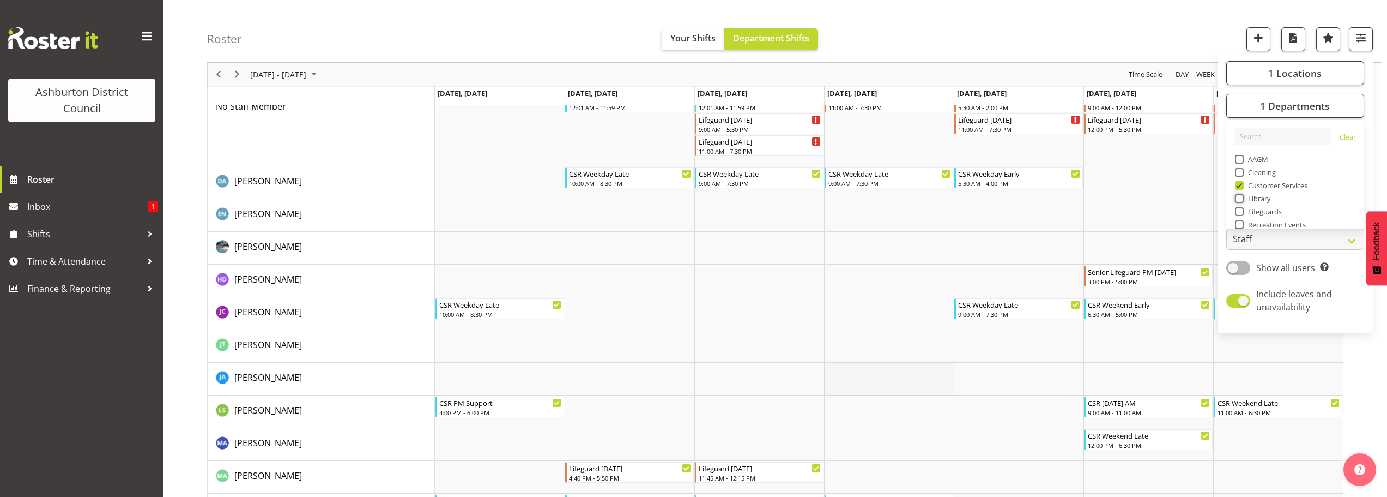 This screenshot has height=497, width=1387. What do you see at coordinates (1295, 106) in the screenshot?
I see `span: 1 Departments` at bounding box center [1295, 106].